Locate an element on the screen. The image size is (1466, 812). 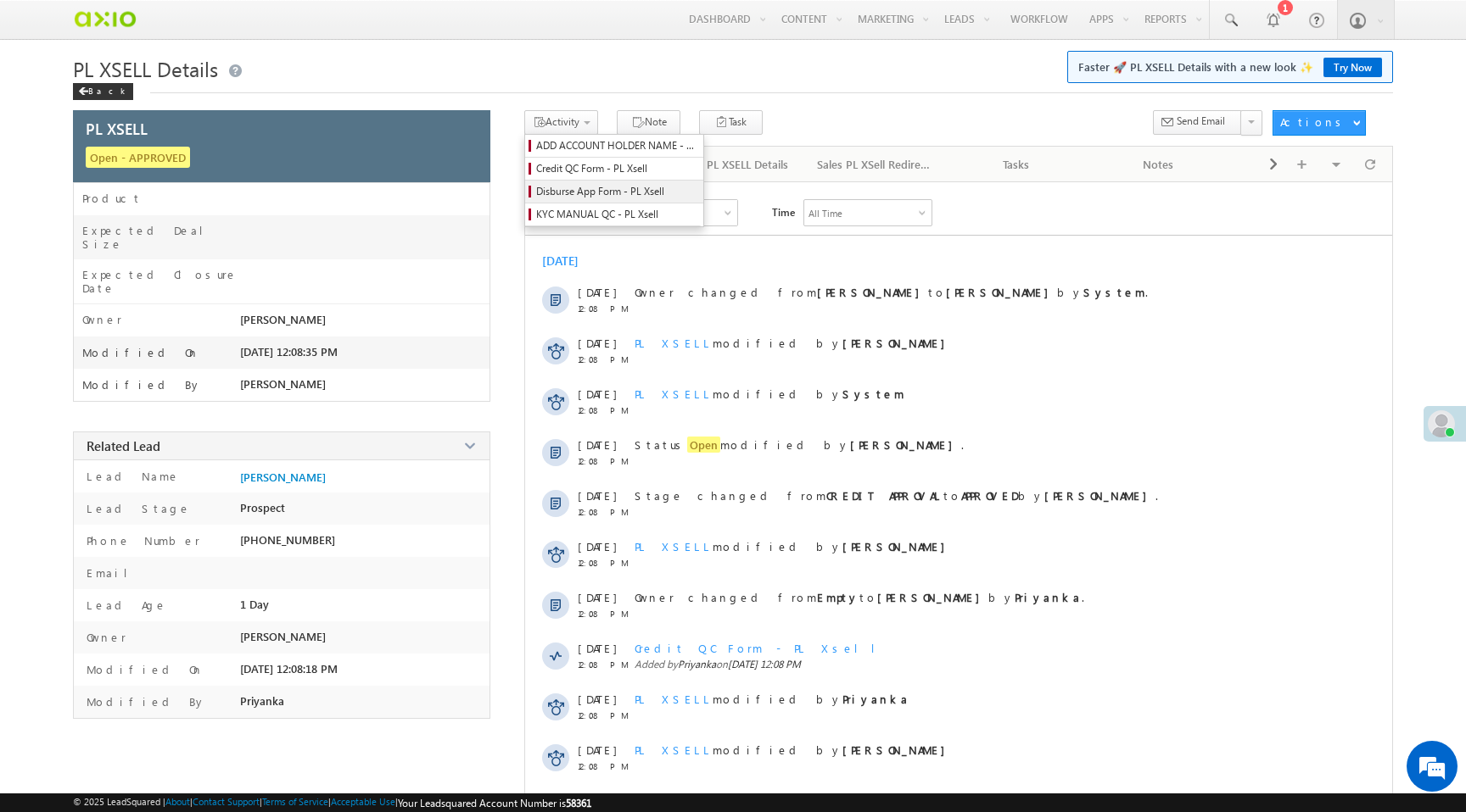
a: Documents is located at coordinates (1301, 165).